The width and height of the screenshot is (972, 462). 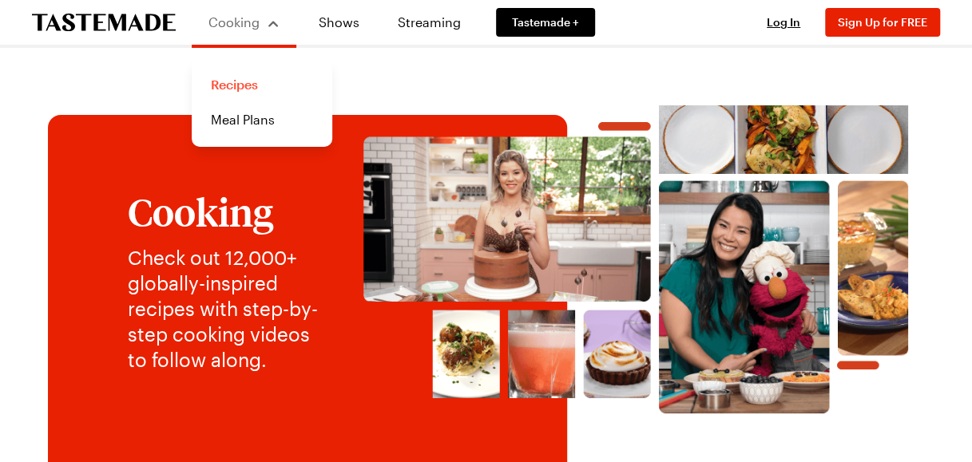 I want to click on button: Sign Up for FREE, so click(x=882, y=22).